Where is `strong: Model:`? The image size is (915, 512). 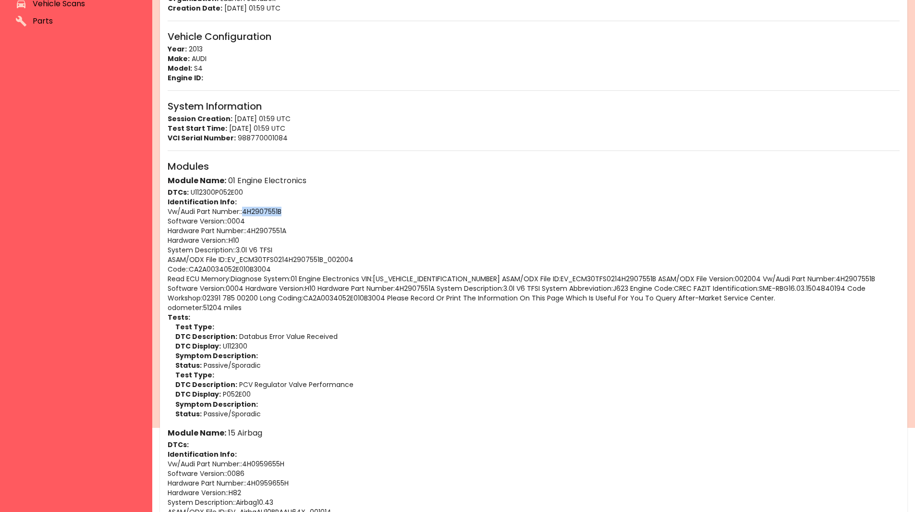 strong: Model: is located at coordinates (180, 68).